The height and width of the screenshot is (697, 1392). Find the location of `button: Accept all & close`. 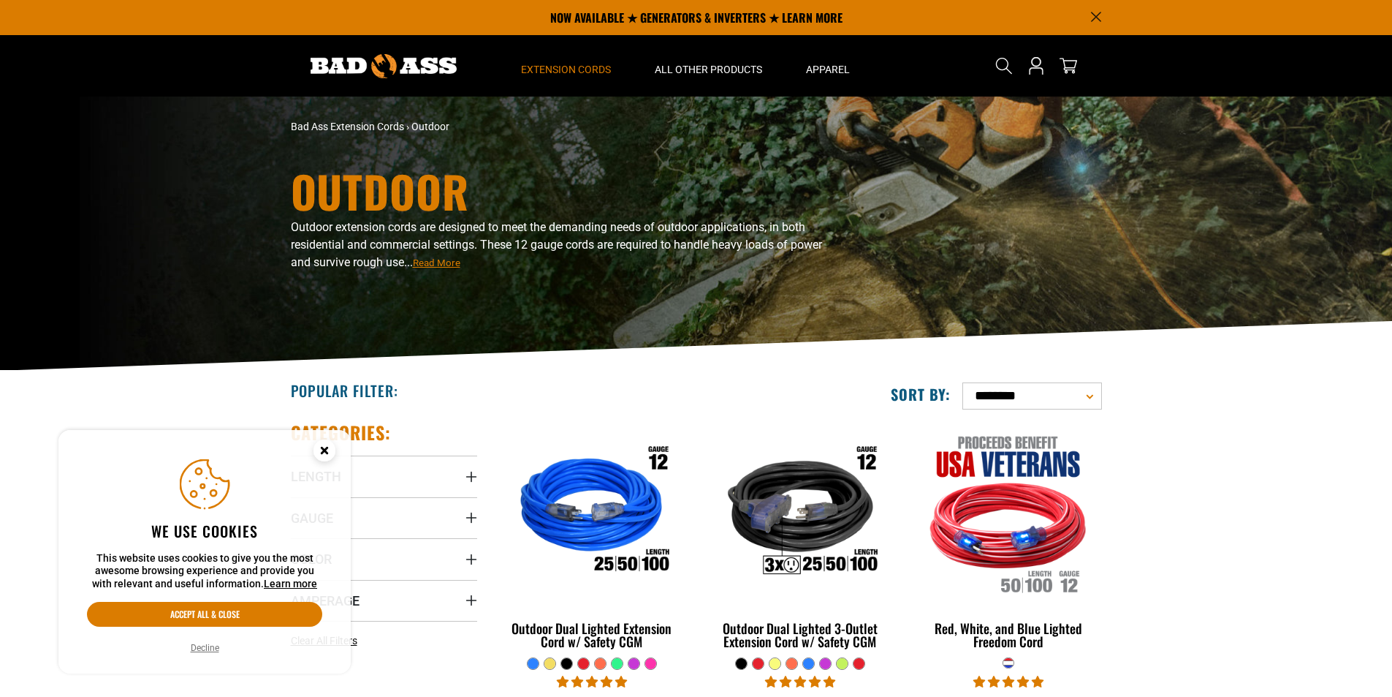

button: Accept all & close is located at coordinates (205, 614).